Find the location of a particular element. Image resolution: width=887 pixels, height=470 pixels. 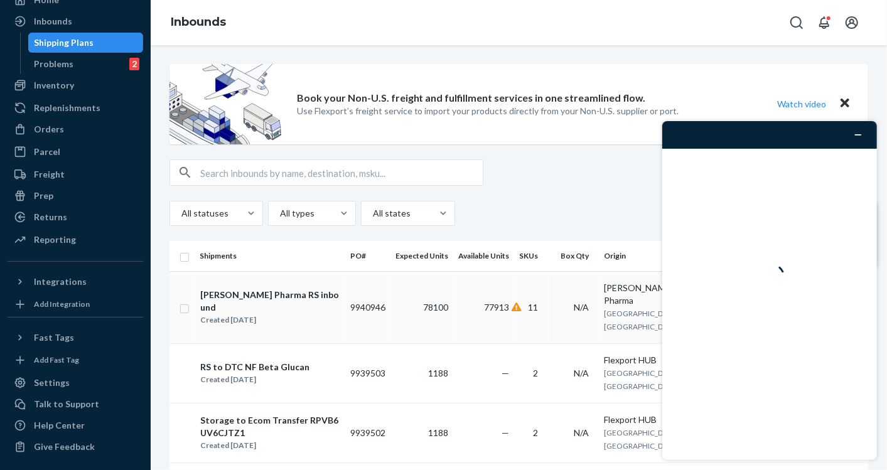

th: Origin is located at coordinates (642, 256).